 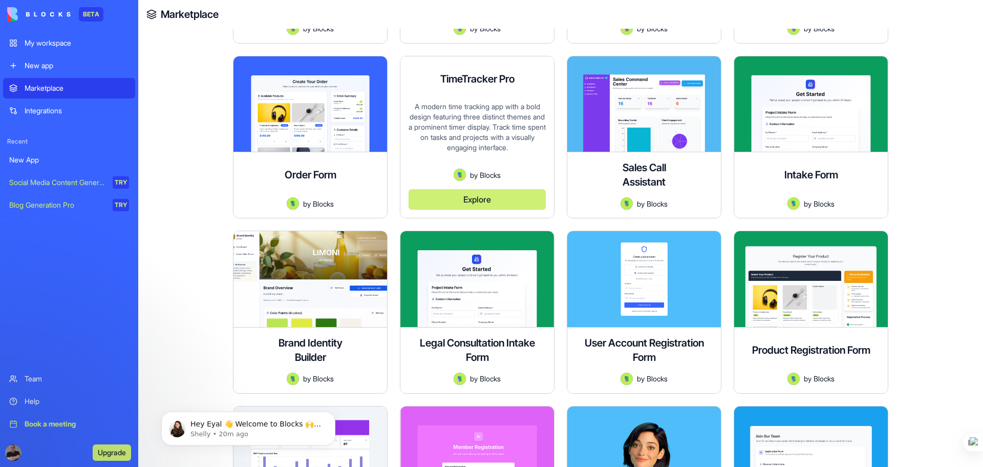 What do you see at coordinates (477, 312) in the screenshot?
I see `a: Legal Consultation Intake FormAvatarbyBlocks` at bounding box center [477, 312].